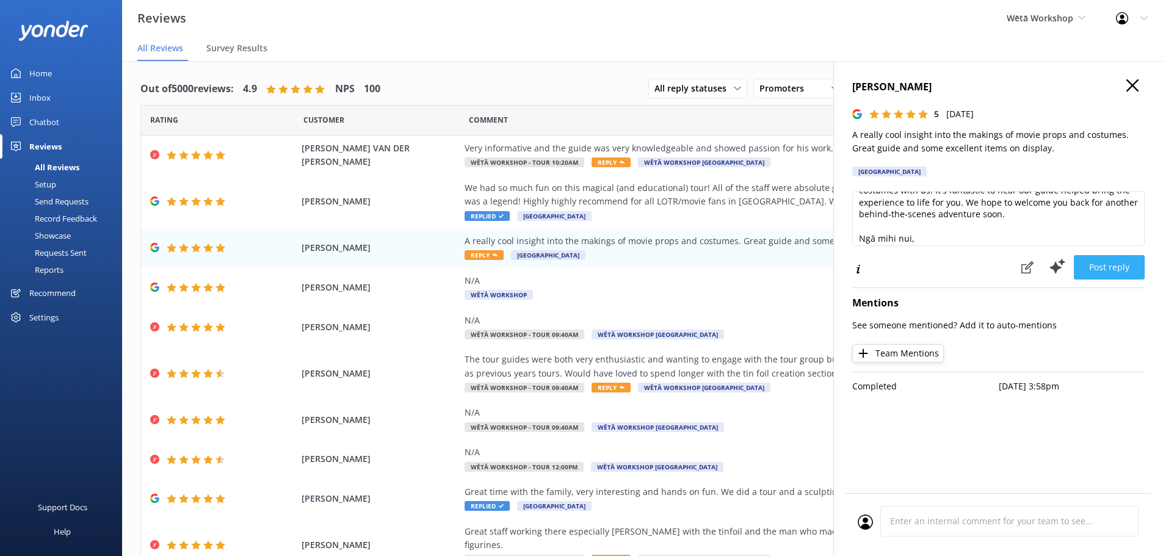 This screenshot has width=1163, height=556. What do you see at coordinates (53, 31) in the screenshot?
I see `img: yonder-white-logo.png` at bounding box center [53, 31].